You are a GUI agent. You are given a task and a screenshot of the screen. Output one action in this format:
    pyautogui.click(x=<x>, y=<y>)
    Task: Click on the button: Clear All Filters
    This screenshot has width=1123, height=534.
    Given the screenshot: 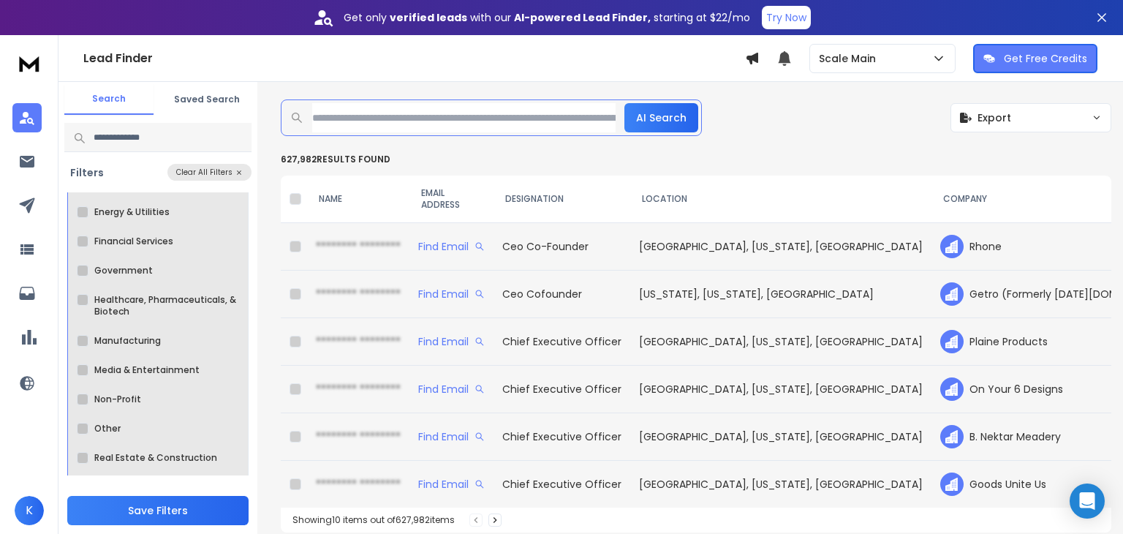 What is the action you would take?
    pyautogui.click(x=209, y=172)
    